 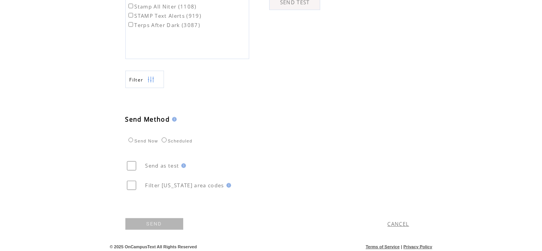 I want to click on label: Send Now, so click(x=142, y=141).